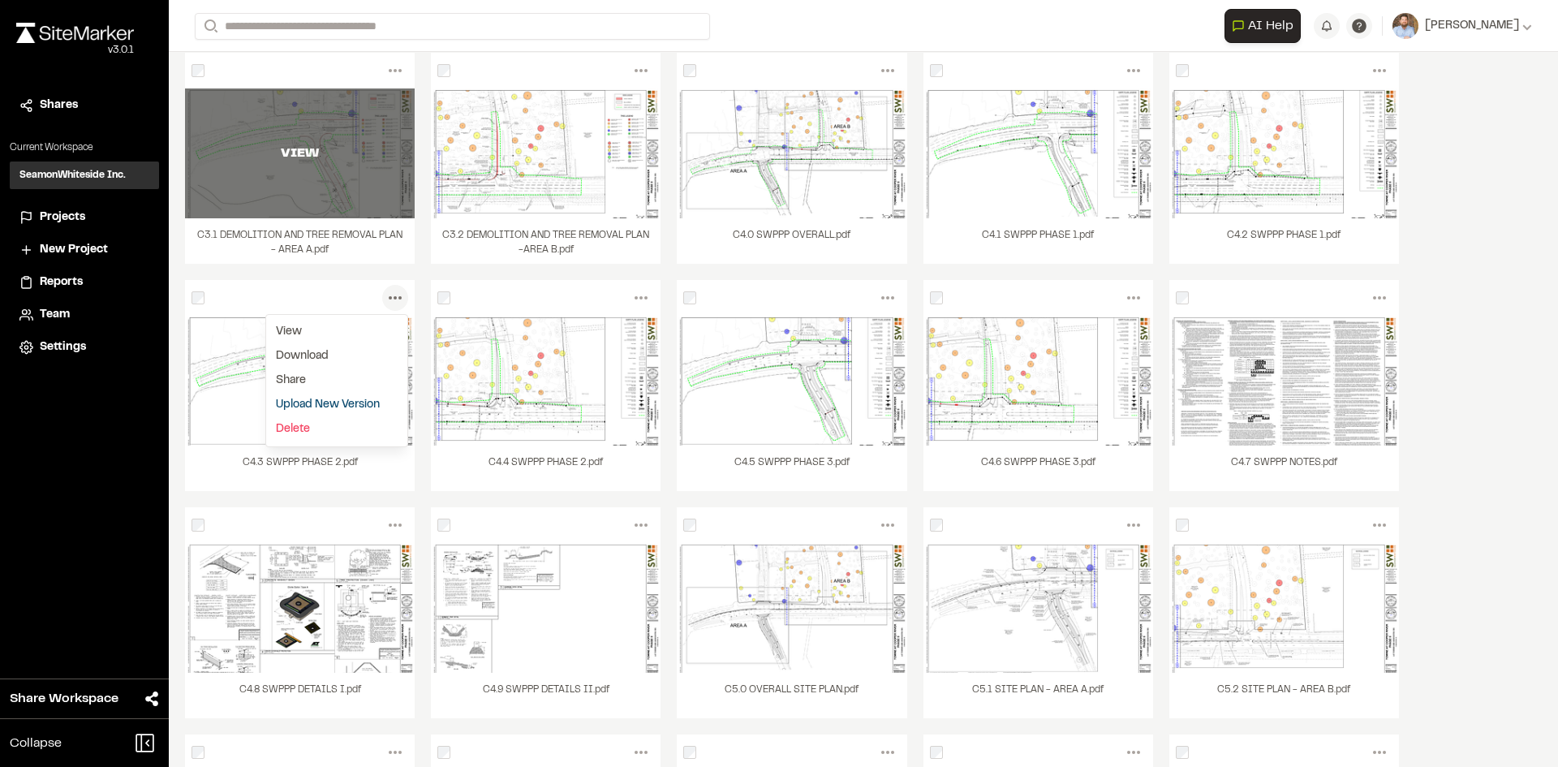 Image resolution: width=1558 pixels, height=767 pixels. What do you see at coordinates (84, 315) in the screenshot?
I see `a: Team` at bounding box center [84, 315].